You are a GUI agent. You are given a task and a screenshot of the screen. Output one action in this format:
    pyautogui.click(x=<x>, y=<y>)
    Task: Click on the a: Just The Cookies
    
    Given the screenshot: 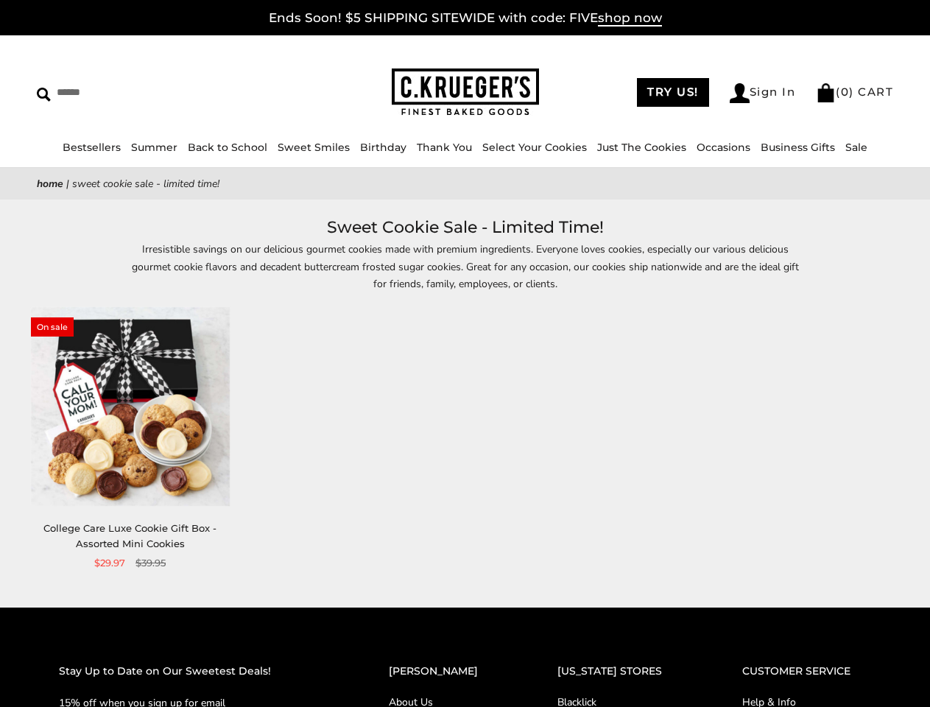 What is the action you would take?
    pyautogui.click(x=641, y=147)
    